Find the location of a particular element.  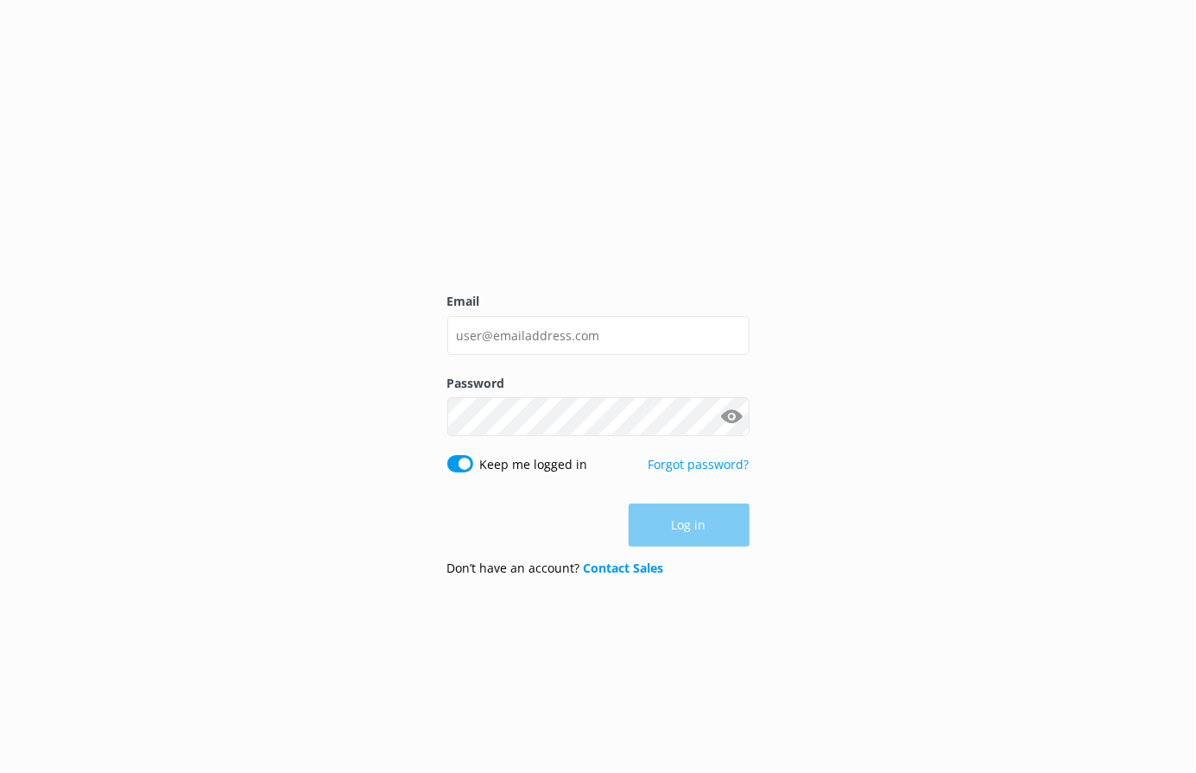

label: Password is located at coordinates (598, 383).